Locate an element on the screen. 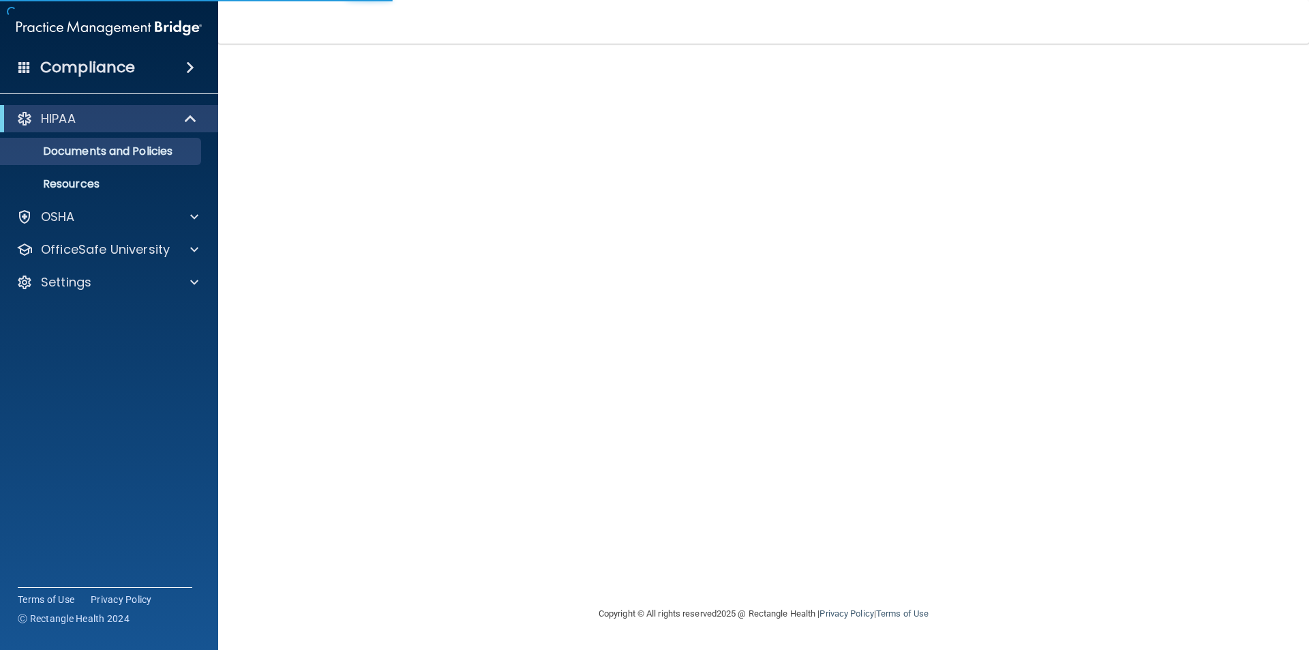 The height and width of the screenshot is (650, 1309). p: Settings is located at coordinates (66, 282).